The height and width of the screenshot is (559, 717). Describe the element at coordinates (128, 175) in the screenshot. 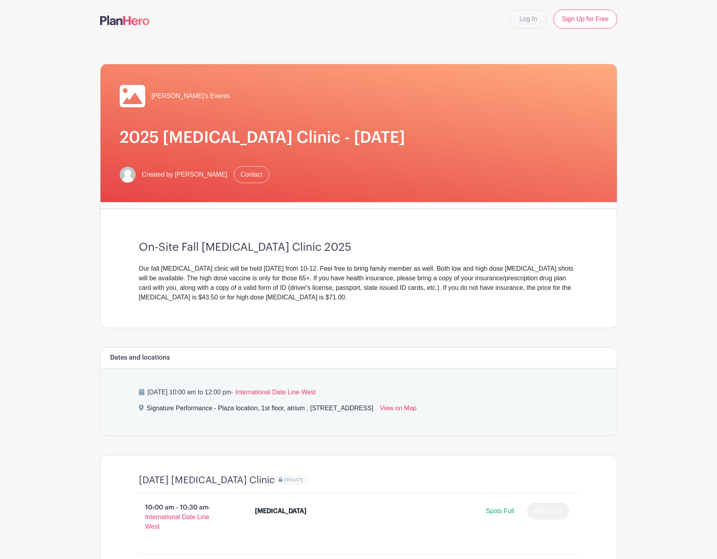

I see `img: default-ce2991bfa6775e67f084385cd625a349d9dcbb7a52a09fb2fda1e96e2d18dcdb.png` at that location.